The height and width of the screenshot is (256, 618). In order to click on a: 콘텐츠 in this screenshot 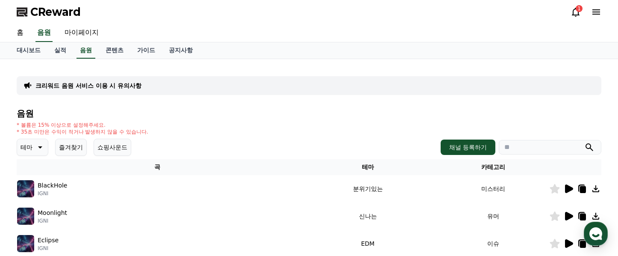, I will do `click(115, 50)`.